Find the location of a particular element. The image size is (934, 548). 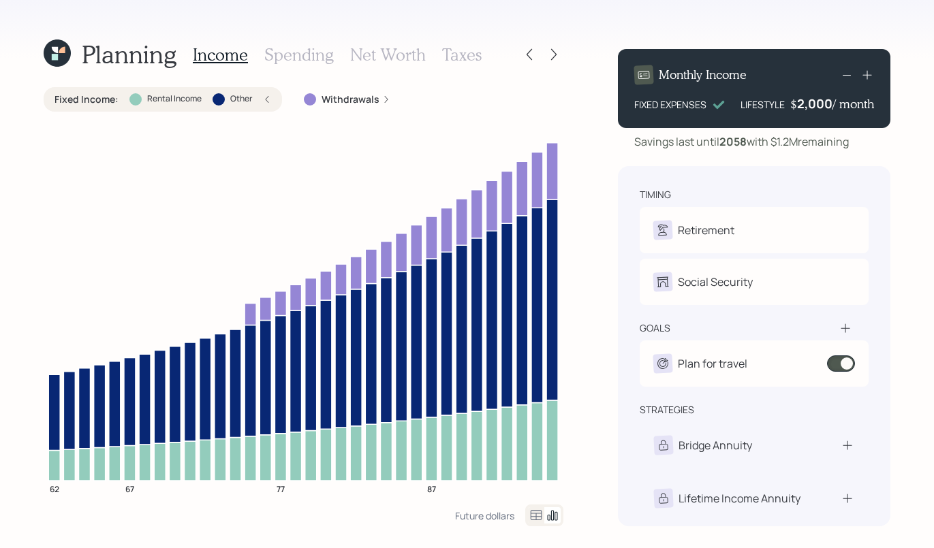

h3: Net Worth is located at coordinates (387, 54).